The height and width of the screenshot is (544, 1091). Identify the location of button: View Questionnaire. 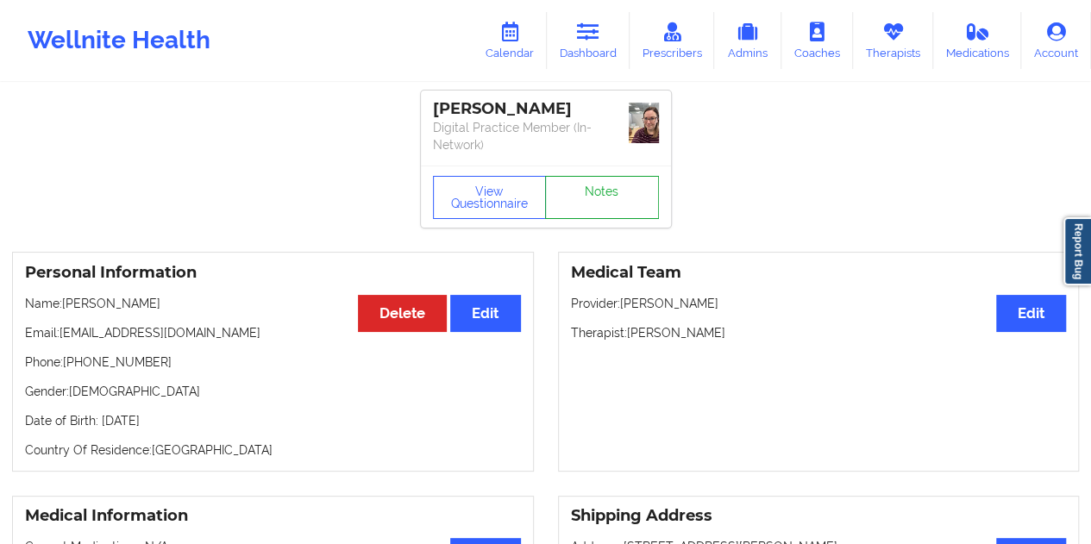
(490, 197).